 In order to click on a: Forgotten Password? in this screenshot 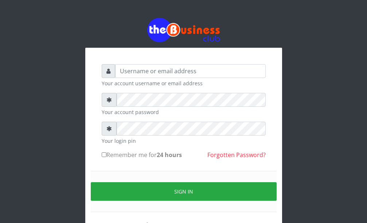, I will do `click(237, 155)`.